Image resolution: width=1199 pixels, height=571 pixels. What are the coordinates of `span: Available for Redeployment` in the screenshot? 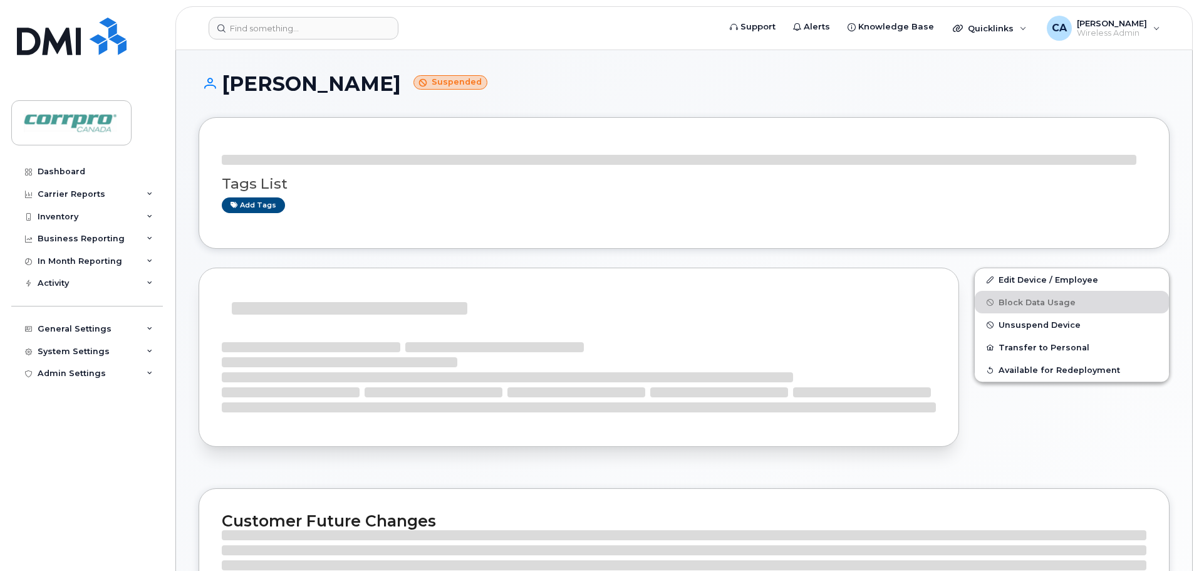 It's located at (1059, 370).